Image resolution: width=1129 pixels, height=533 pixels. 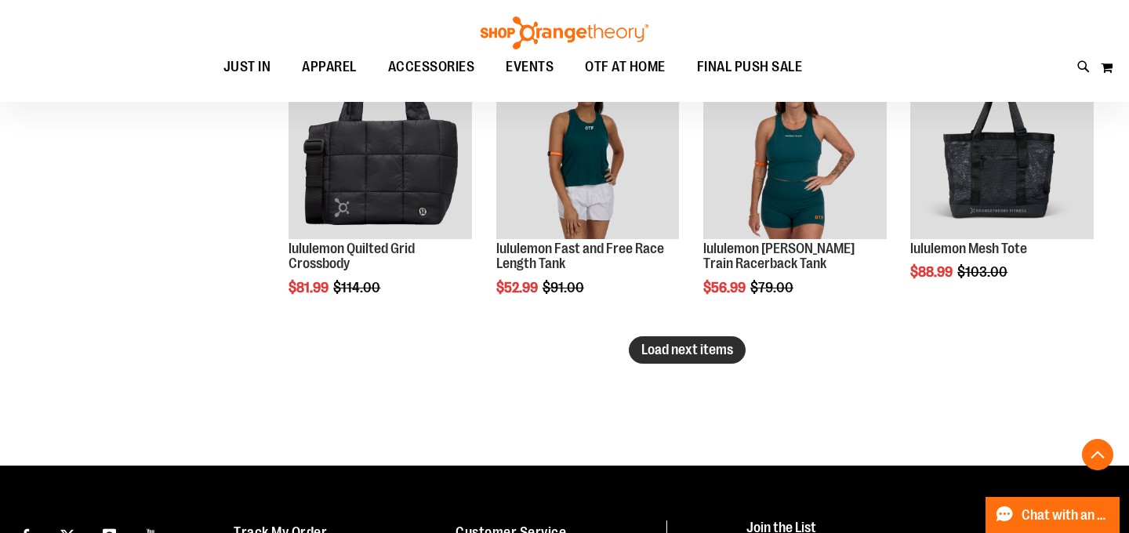 I want to click on a: lululemon Wunder Train Racerback TankSALE, so click(x=795, y=148).